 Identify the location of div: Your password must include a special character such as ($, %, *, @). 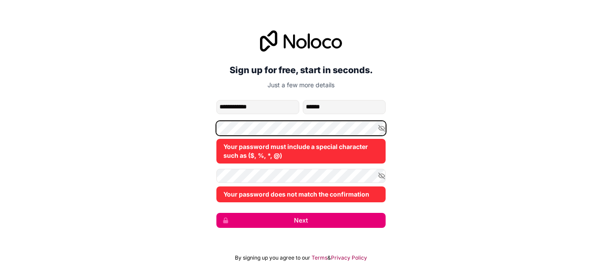
(301, 151).